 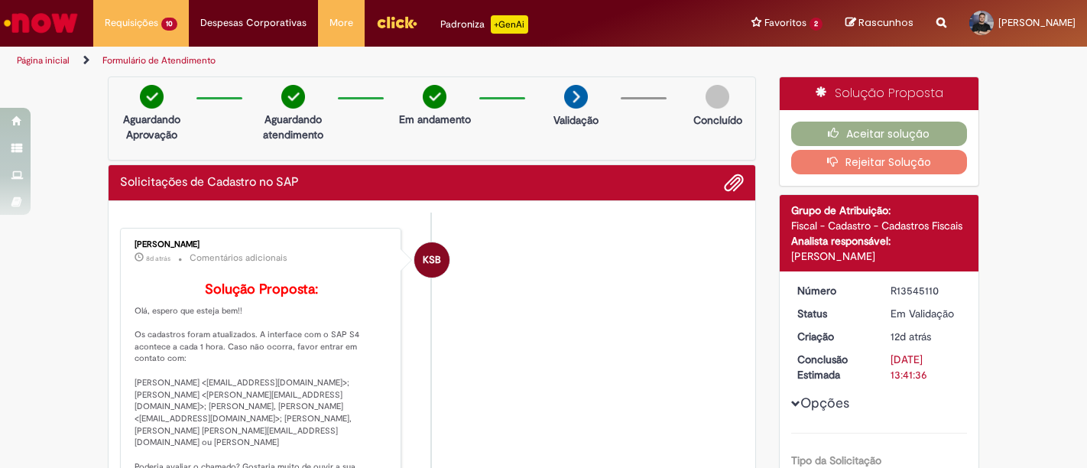 What do you see at coordinates (239, 258) in the screenshot?
I see `small: Comentários adicionais` at bounding box center [239, 258].